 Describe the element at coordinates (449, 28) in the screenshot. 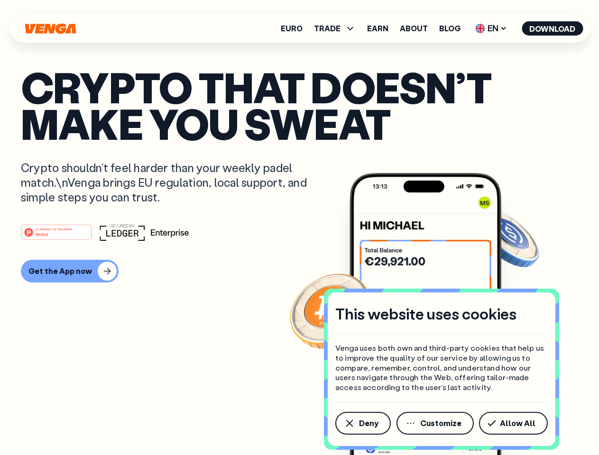

I see `a: Blog` at that location.